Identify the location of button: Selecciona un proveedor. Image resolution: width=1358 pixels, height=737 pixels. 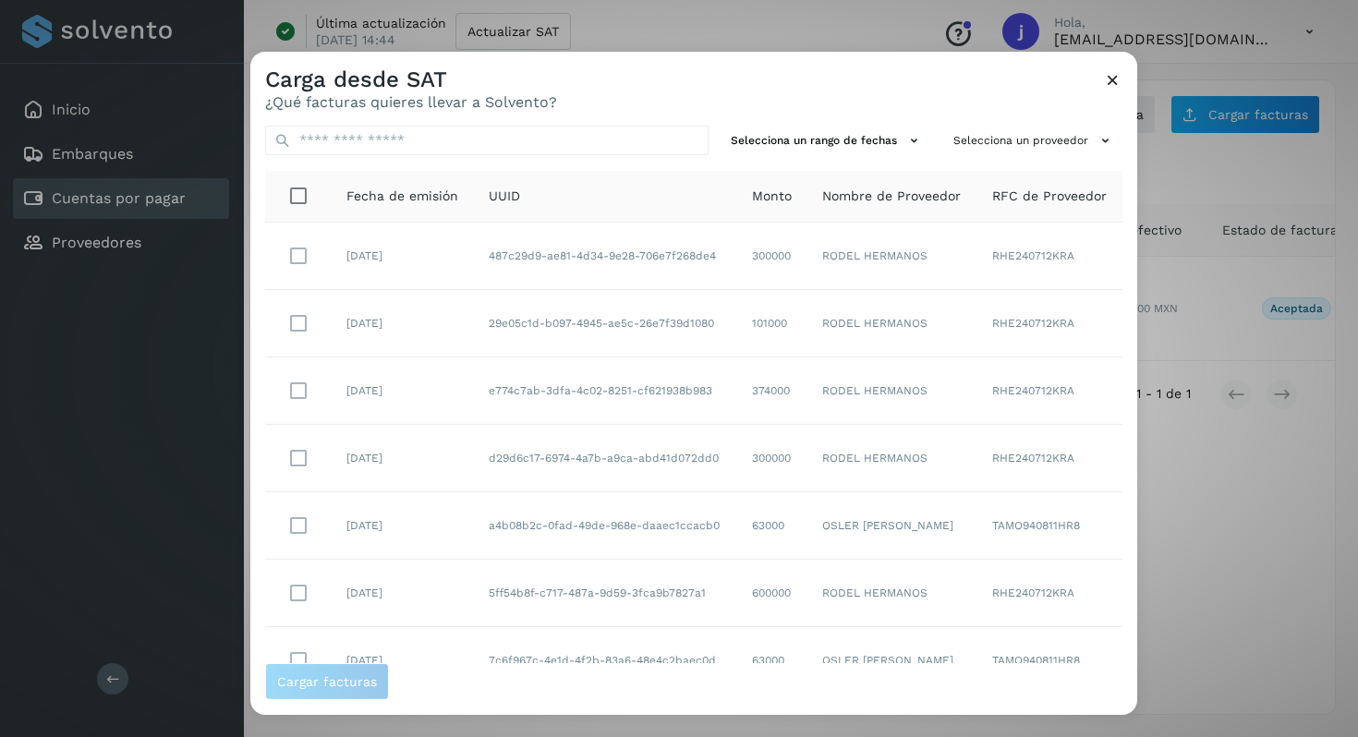
(1034, 140).